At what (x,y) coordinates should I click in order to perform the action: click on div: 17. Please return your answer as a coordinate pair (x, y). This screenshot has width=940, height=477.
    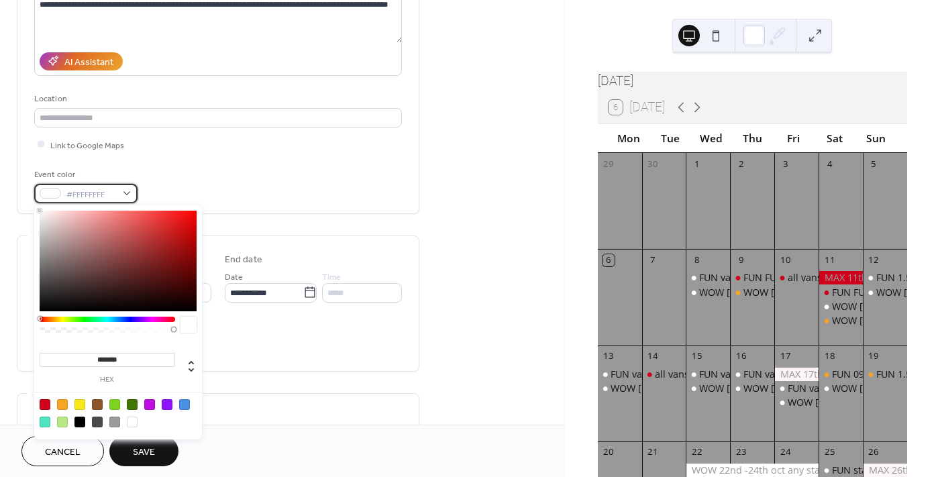
    Looking at the image, I should click on (785, 356).